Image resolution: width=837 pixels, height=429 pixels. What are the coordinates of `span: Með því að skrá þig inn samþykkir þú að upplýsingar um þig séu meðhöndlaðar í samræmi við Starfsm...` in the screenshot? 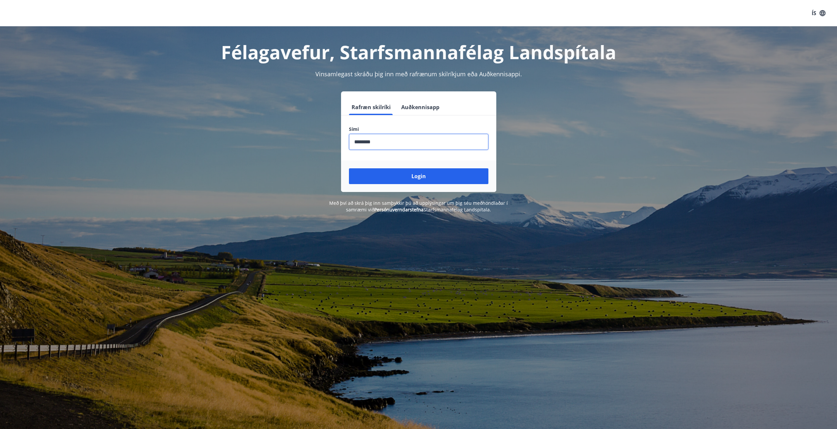 It's located at (418, 206).